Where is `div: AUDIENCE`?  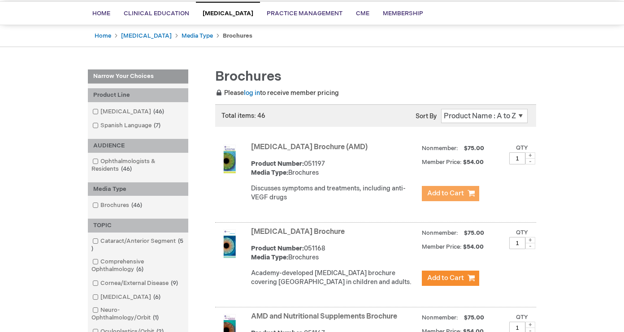
div: AUDIENCE is located at coordinates (138, 146).